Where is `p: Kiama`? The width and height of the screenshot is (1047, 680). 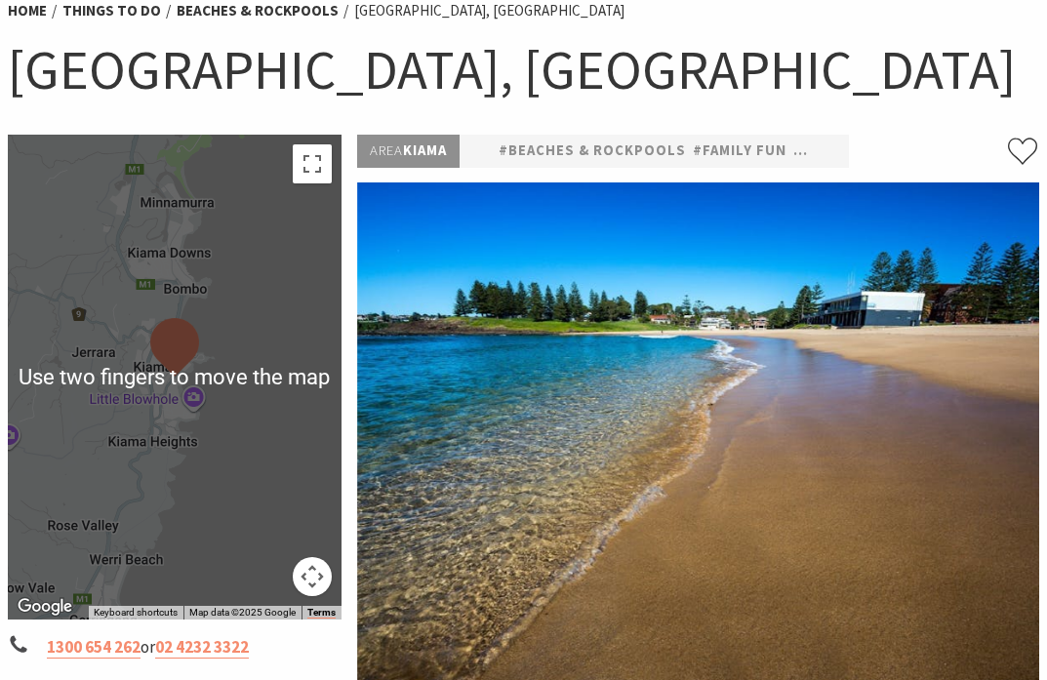
p: Kiama is located at coordinates (408, 151).